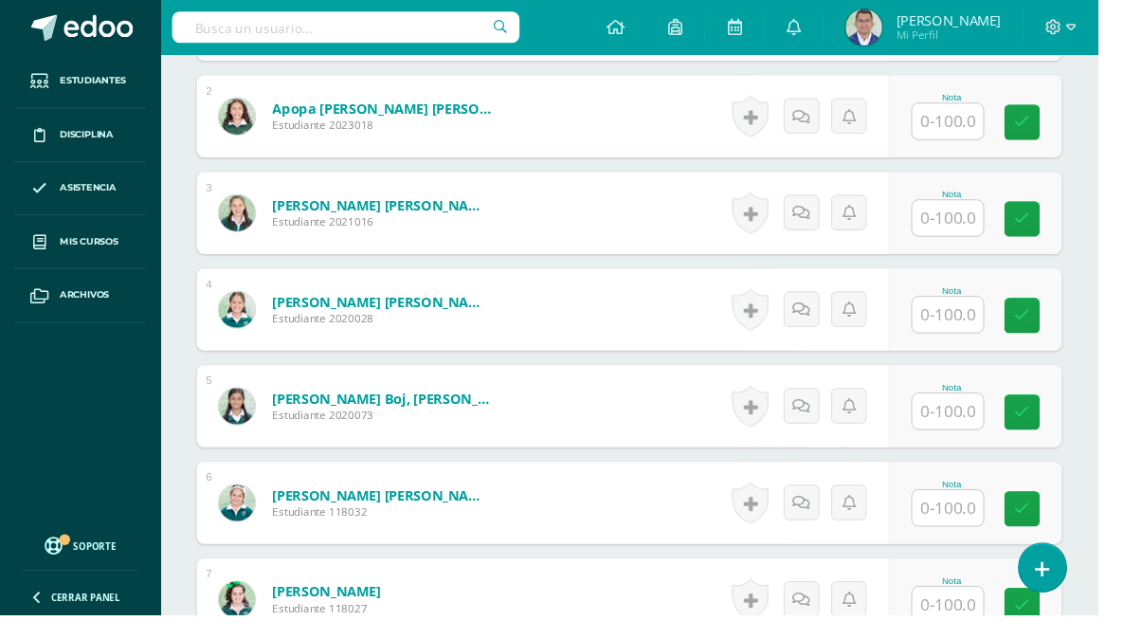 Image resolution: width=1142 pixels, height=639 pixels. Describe the element at coordinates (397, 431) in the screenshot. I see `span: Estudiante 2020073` at that location.